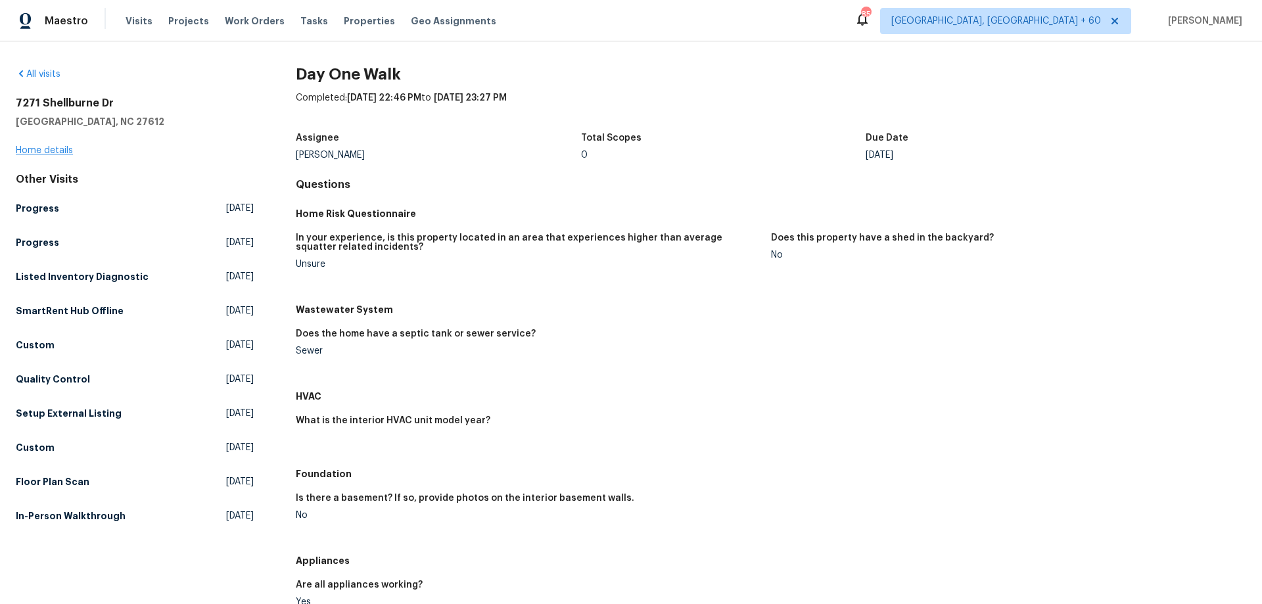 The width and height of the screenshot is (1262, 604). I want to click on h5: Quality Control, so click(53, 379).